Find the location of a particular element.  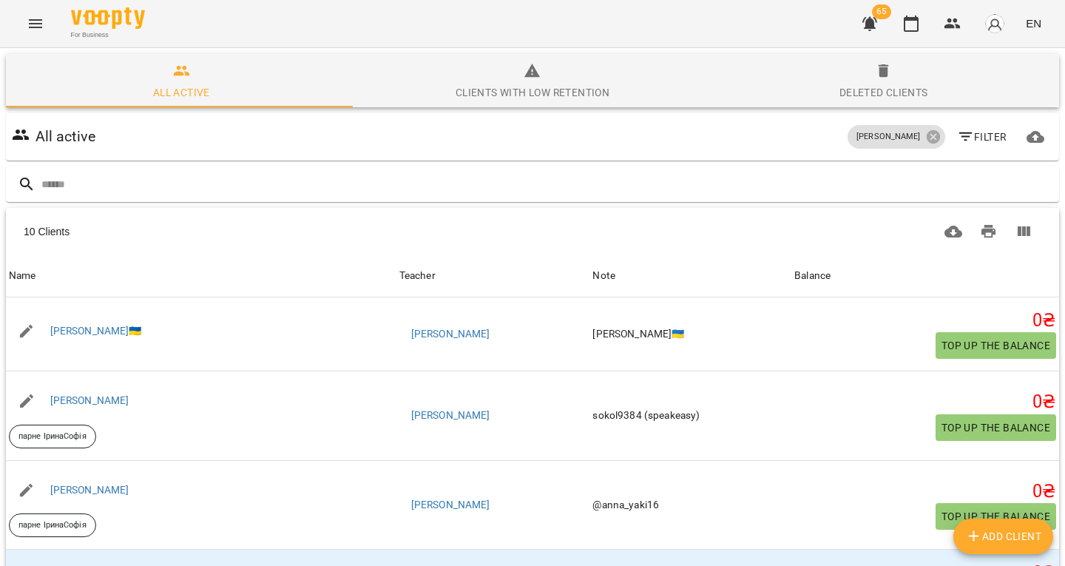

span: Name is located at coordinates (201, 276).